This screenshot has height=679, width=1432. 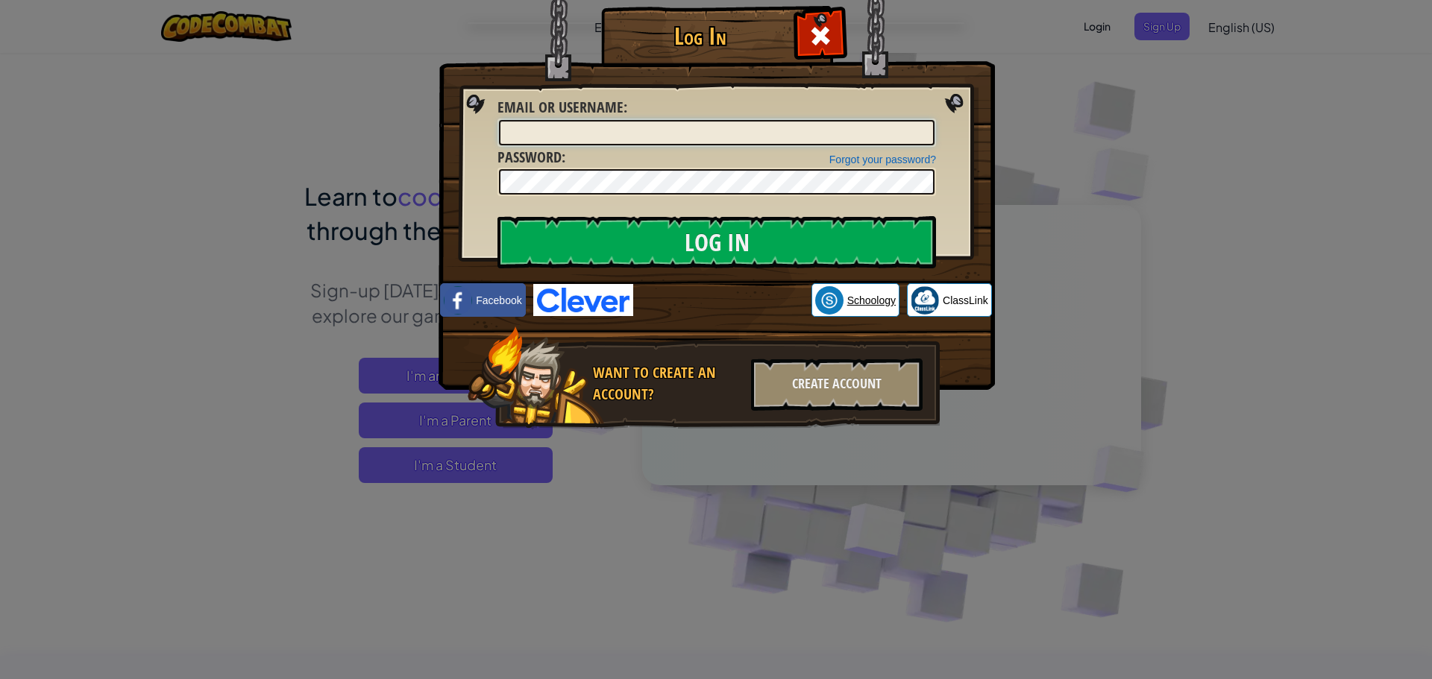 What do you see at coordinates (871, 301) in the screenshot?
I see `span: Schoology` at bounding box center [871, 301].